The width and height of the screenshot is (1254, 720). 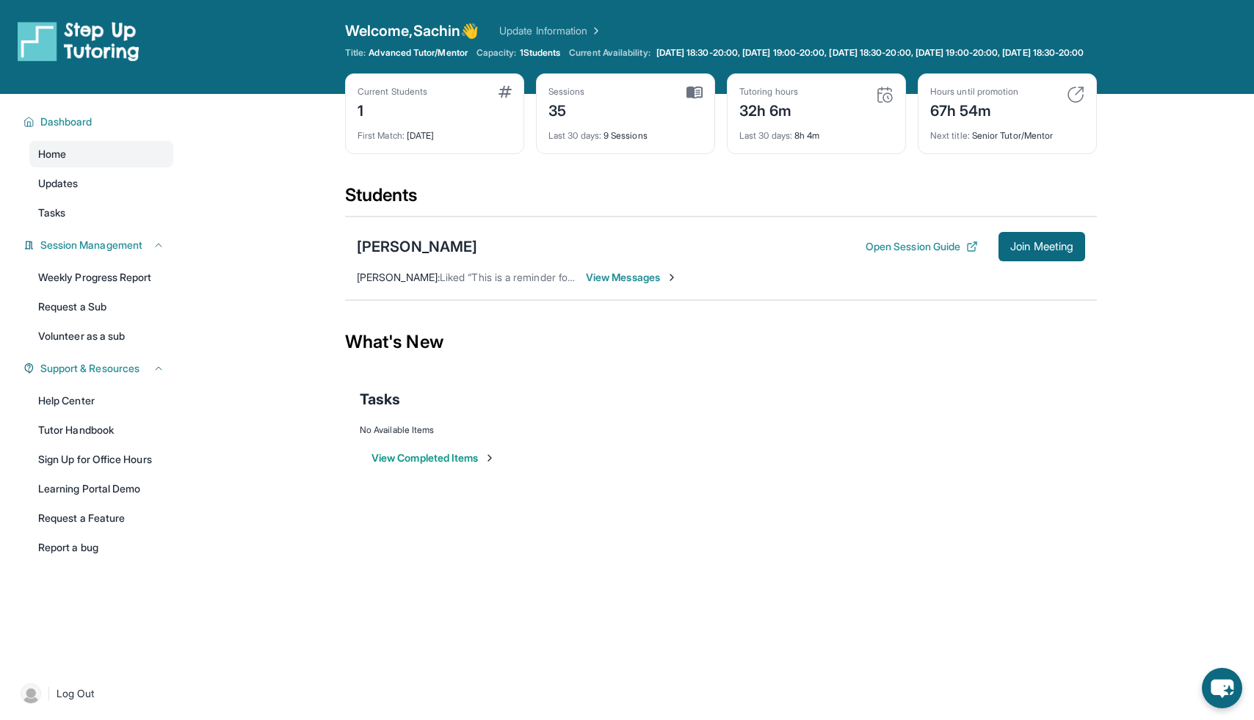 What do you see at coordinates (974, 109) in the screenshot?
I see `div: 67h 54m` at bounding box center [974, 109].